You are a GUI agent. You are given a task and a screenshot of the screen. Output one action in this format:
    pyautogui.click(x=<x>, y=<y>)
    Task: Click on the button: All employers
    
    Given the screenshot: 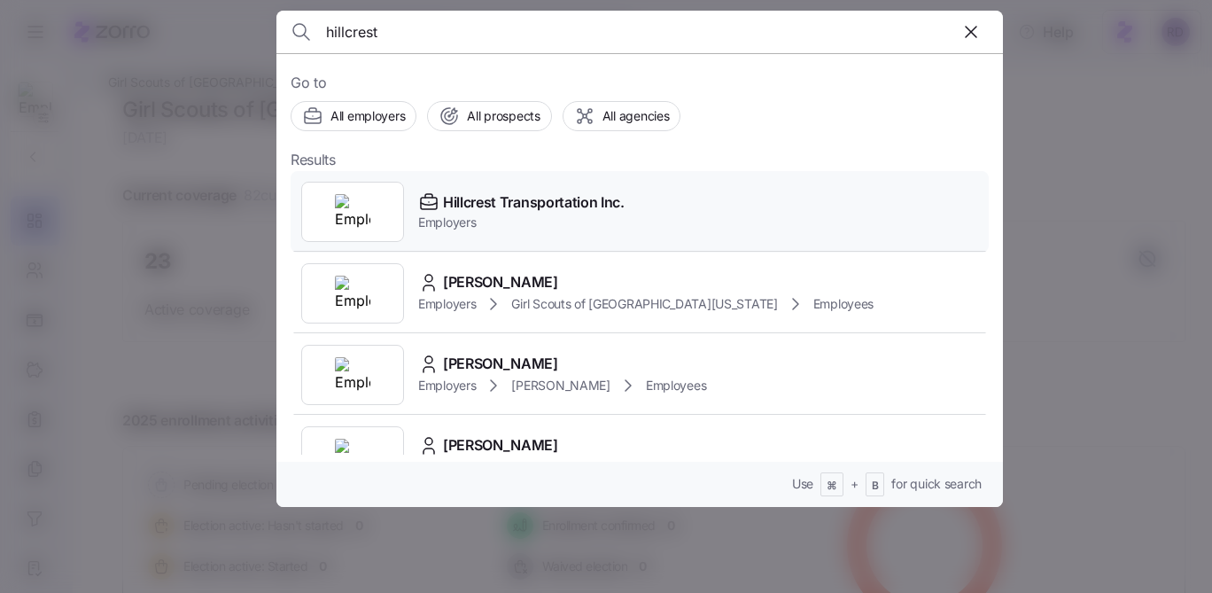 What is the action you would take?
    pyautogui.click(x=353, y=116)
    